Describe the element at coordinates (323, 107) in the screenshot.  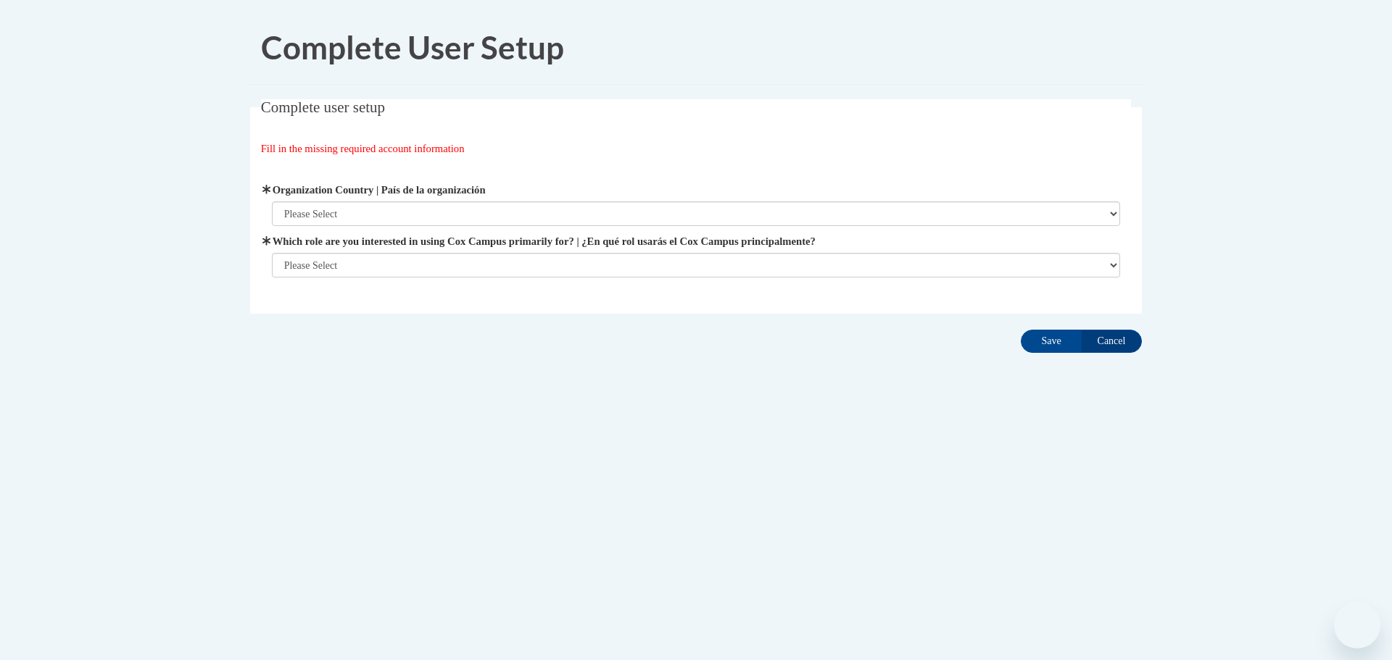
I see `span: Complete user setup` at that location.